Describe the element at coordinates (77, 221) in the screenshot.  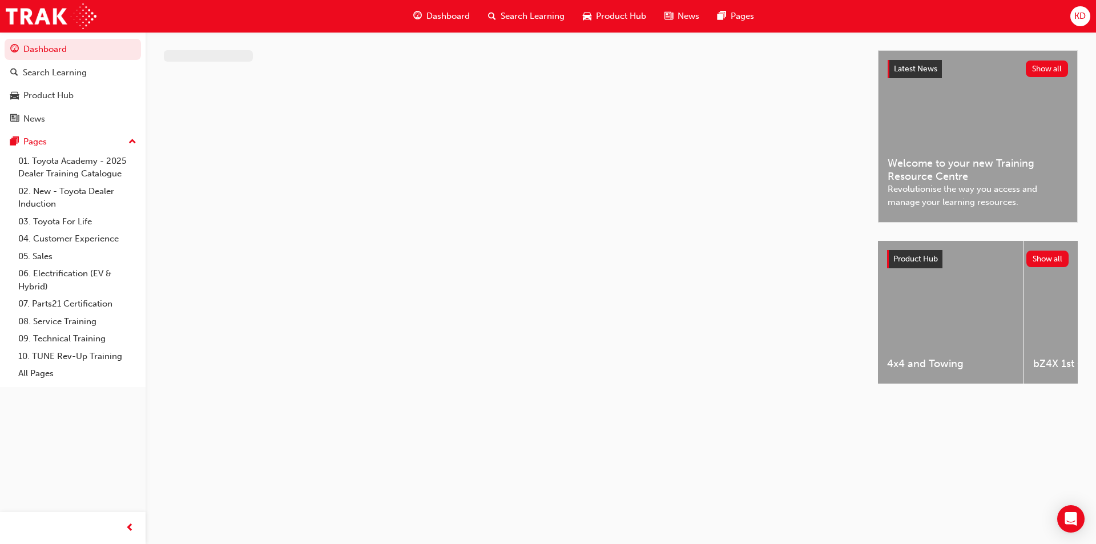
I see `a: 03. Toyota For Life` at that location.